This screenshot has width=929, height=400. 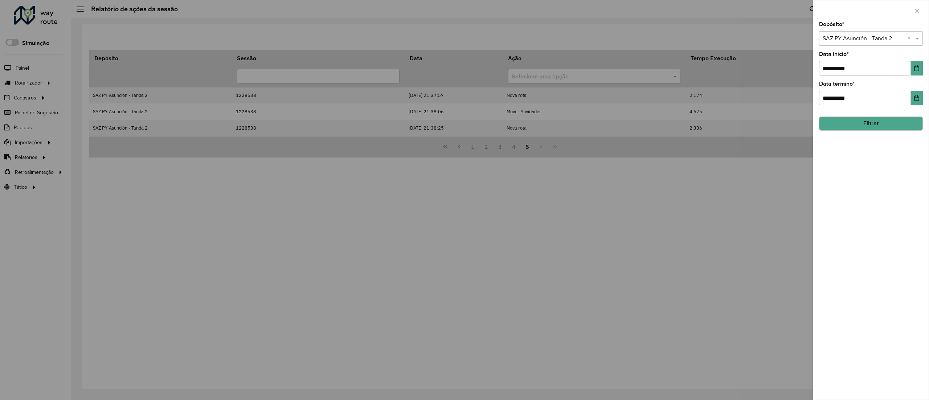 What do you see at coordinates (832, 24) in the screenshot?
I see `label: Depósito` at bounding box center [832, 24].